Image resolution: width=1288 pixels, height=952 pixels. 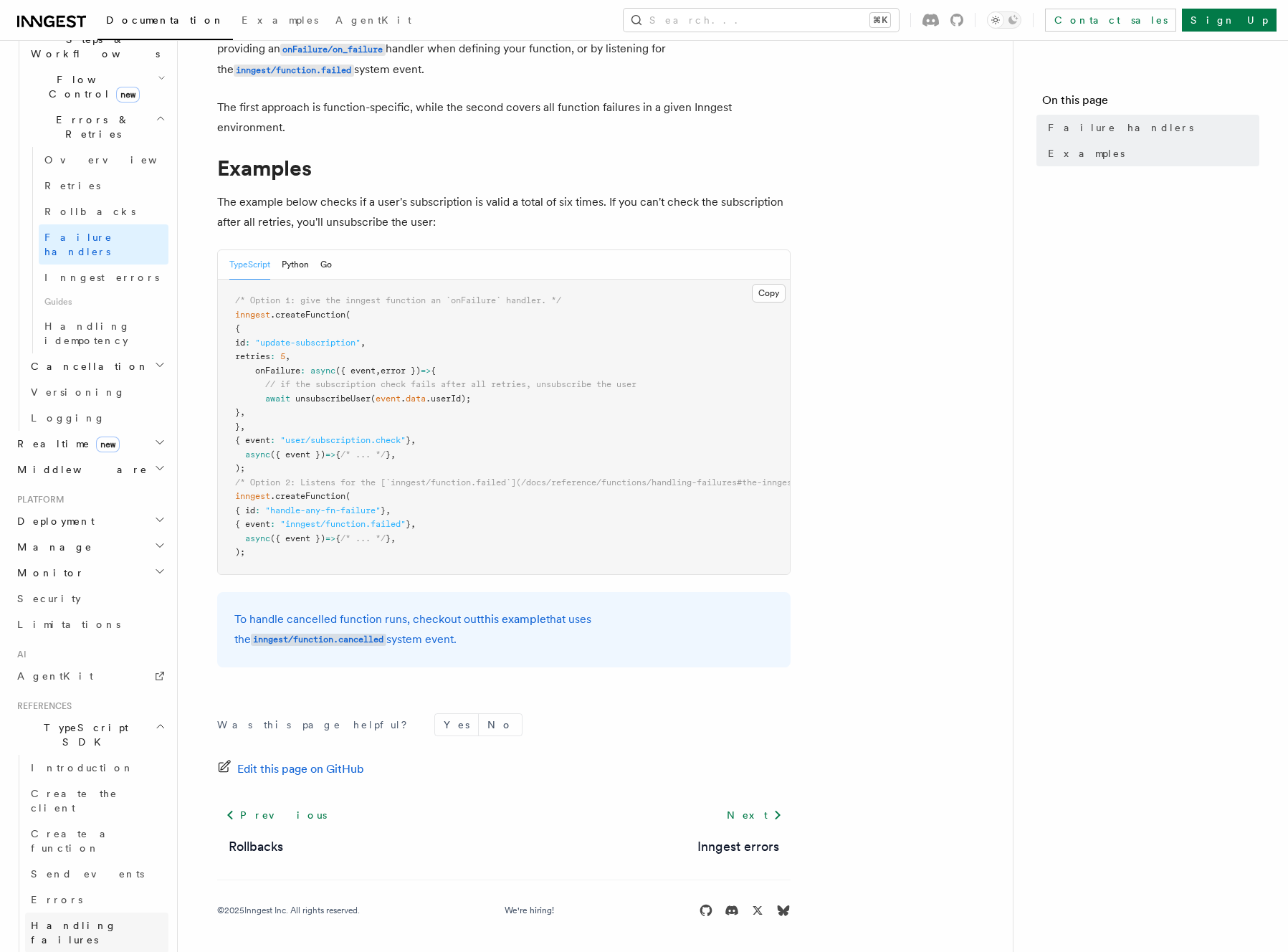 What do you see at coordinates (343, 524) in the screenshot?
I see `span: "inngest/function.failed"` at bounding box center [343, 524].